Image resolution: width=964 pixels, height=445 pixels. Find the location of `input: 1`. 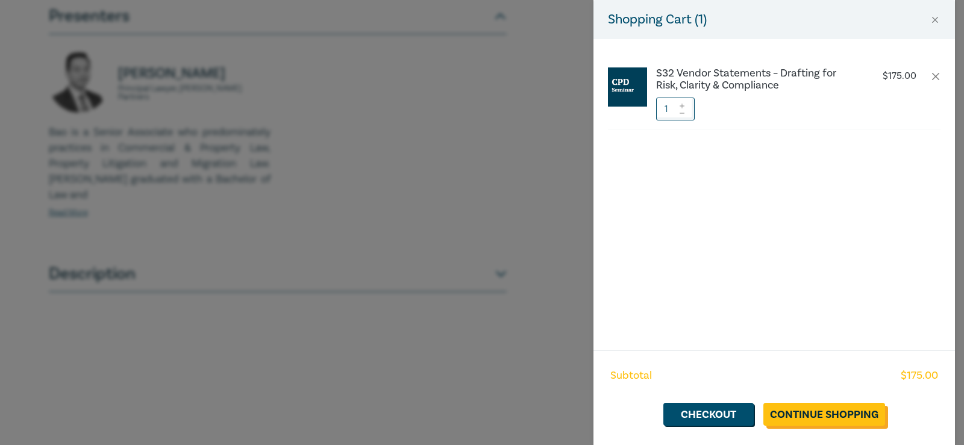

input: 1 is located at coordinates (676, 109).